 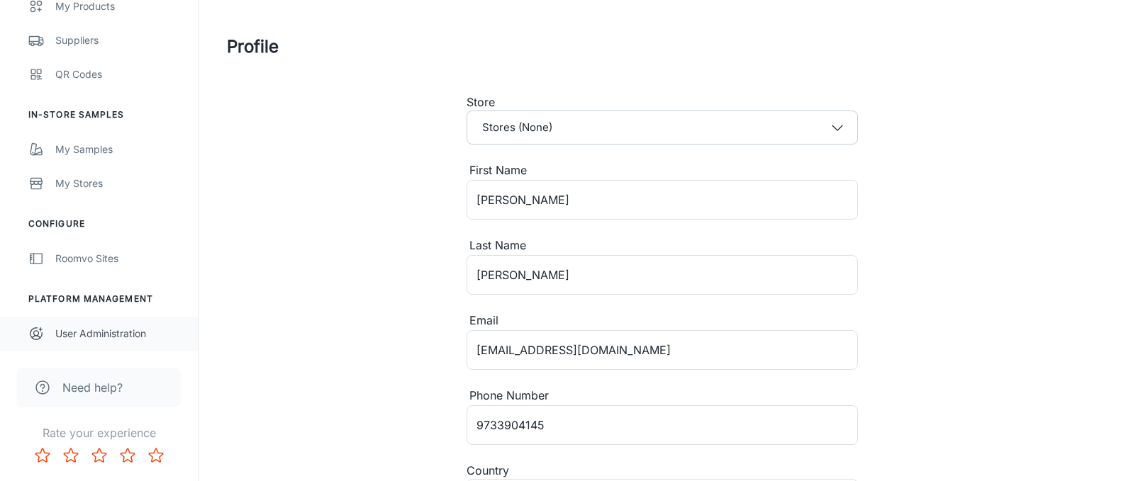 I want to click on div: QR Codes, so click(x=119, y=74).